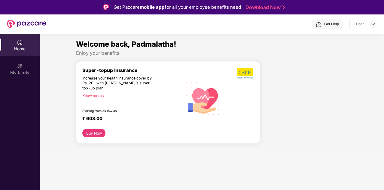 The width and height of the screenshot is (384, 190). What do you see at coordinates (264, 7) in the screenshot?
I see `a: Download Now` at bounding box center [264, 7].